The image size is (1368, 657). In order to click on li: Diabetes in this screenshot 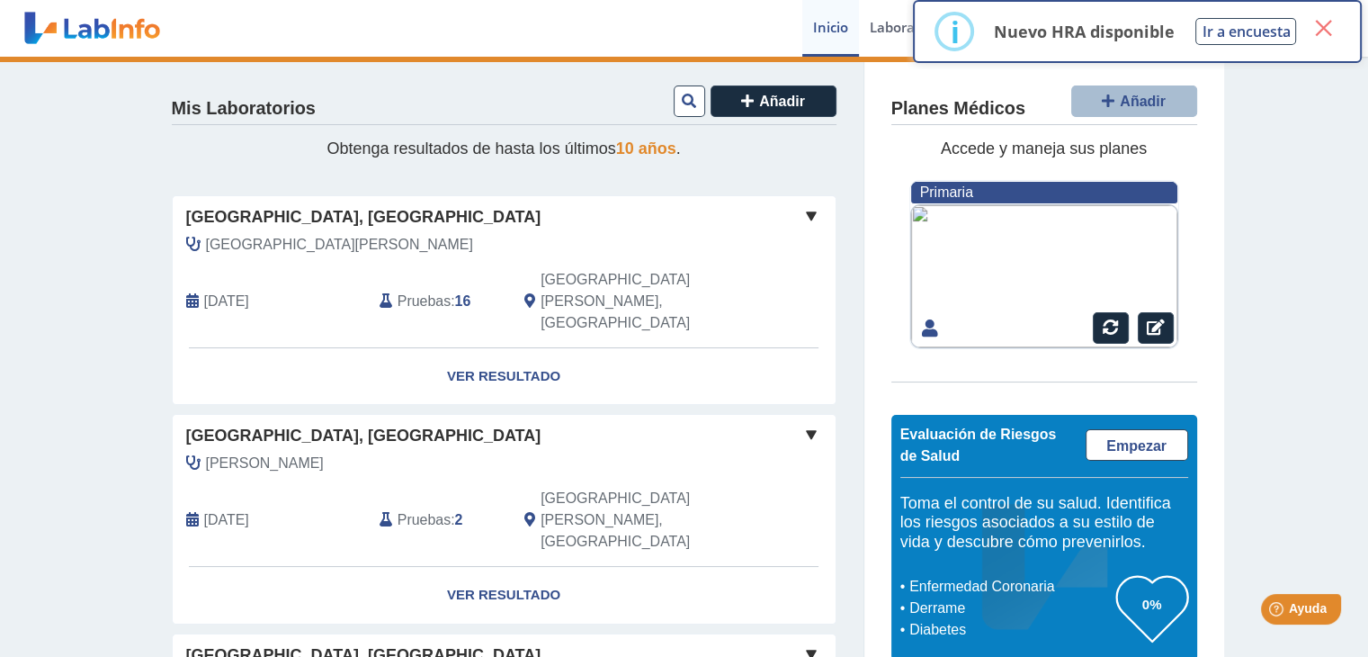, I will do `click(1010, 630)`.